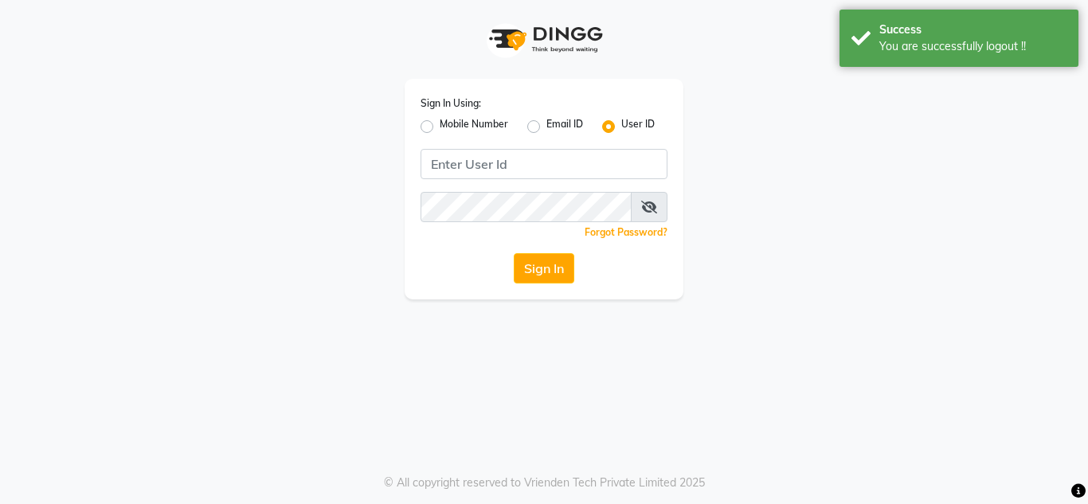  I want to click on div: You are successfully logout !!, so click(973, 46).